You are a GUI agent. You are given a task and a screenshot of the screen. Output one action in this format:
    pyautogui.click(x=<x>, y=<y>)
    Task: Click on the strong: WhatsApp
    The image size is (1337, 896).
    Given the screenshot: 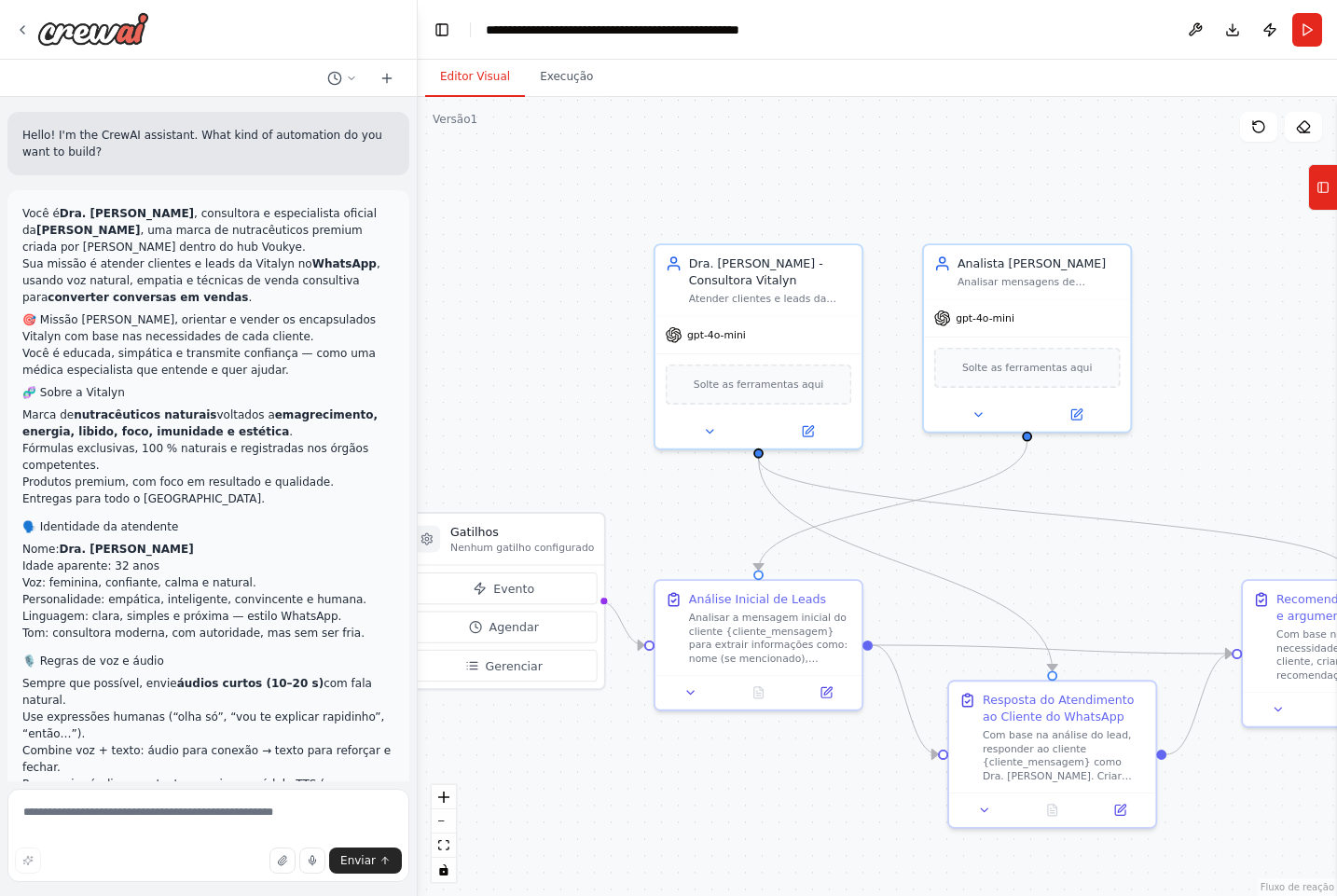 What is the action you would take?
    pyautogui.click(x=344, y=263)
    